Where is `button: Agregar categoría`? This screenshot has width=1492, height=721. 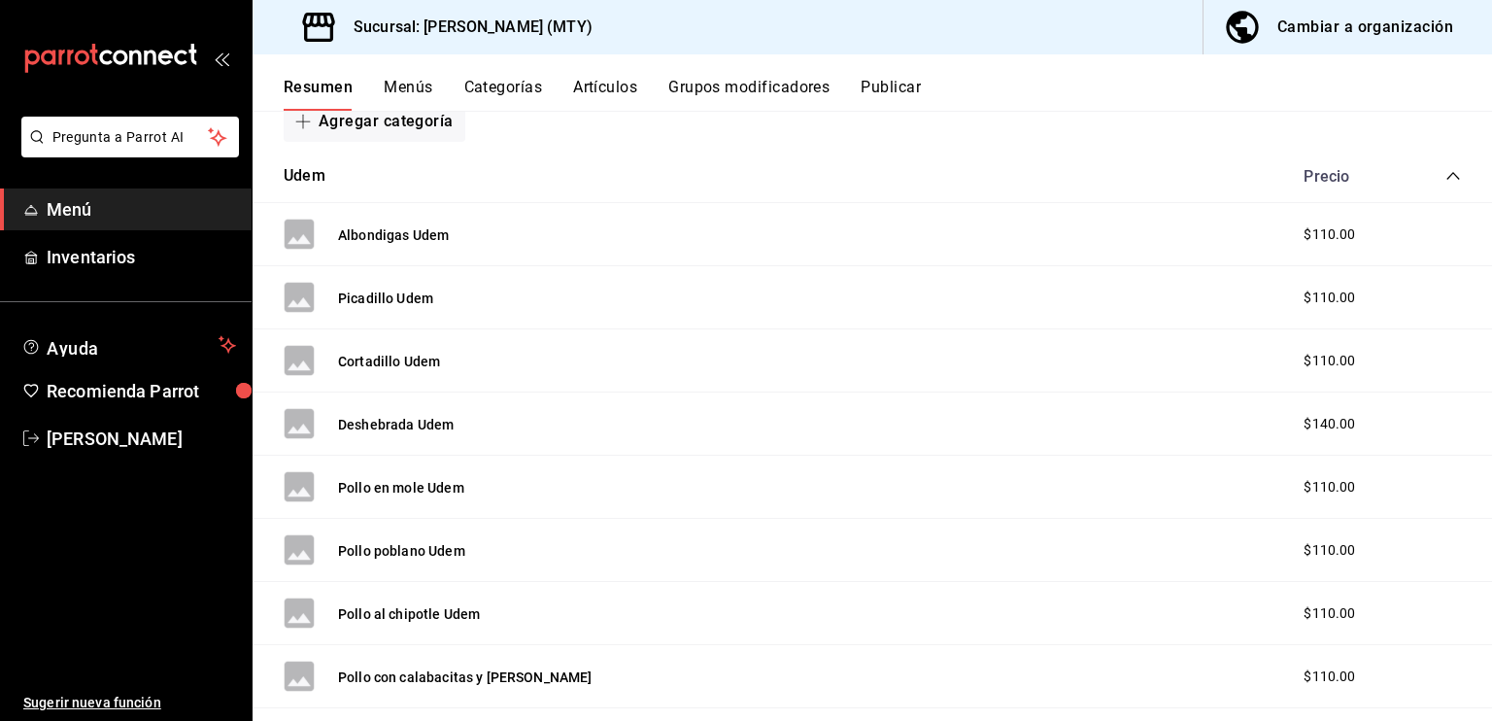
button: Agregar categoría is located at coordinates (374, 121).